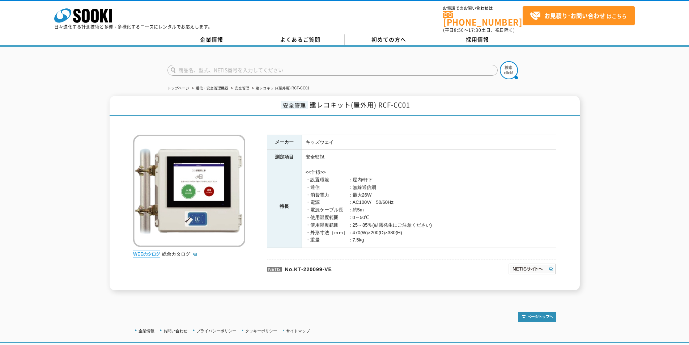 The width and height of the screenshot is (689, 345). I want to click on input: 商品名、型式、NETIS番号を入力してください, so click(332, 70).